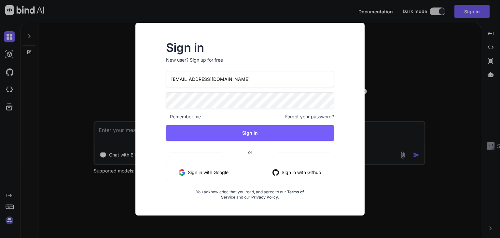  I want to click on span: Forgot your password?, so click(310, 117).